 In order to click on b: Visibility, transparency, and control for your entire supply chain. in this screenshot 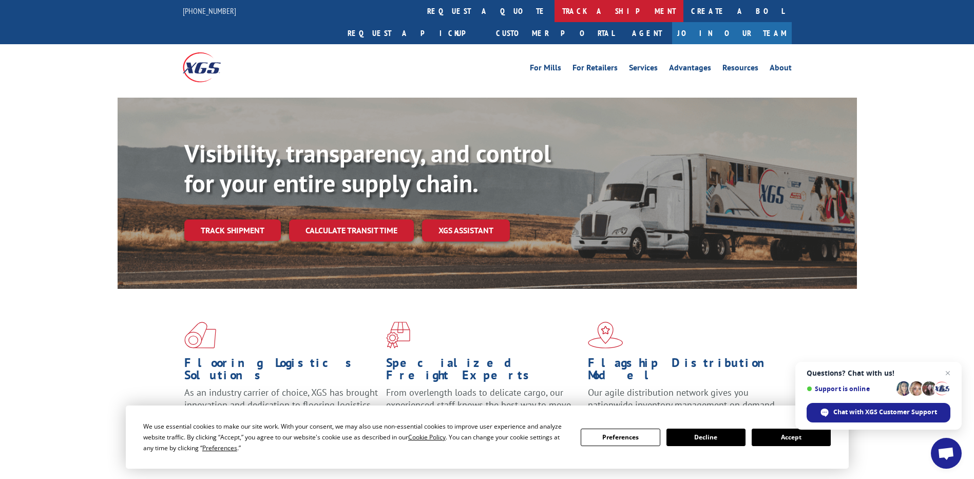, I will do `click(368, 168)`.